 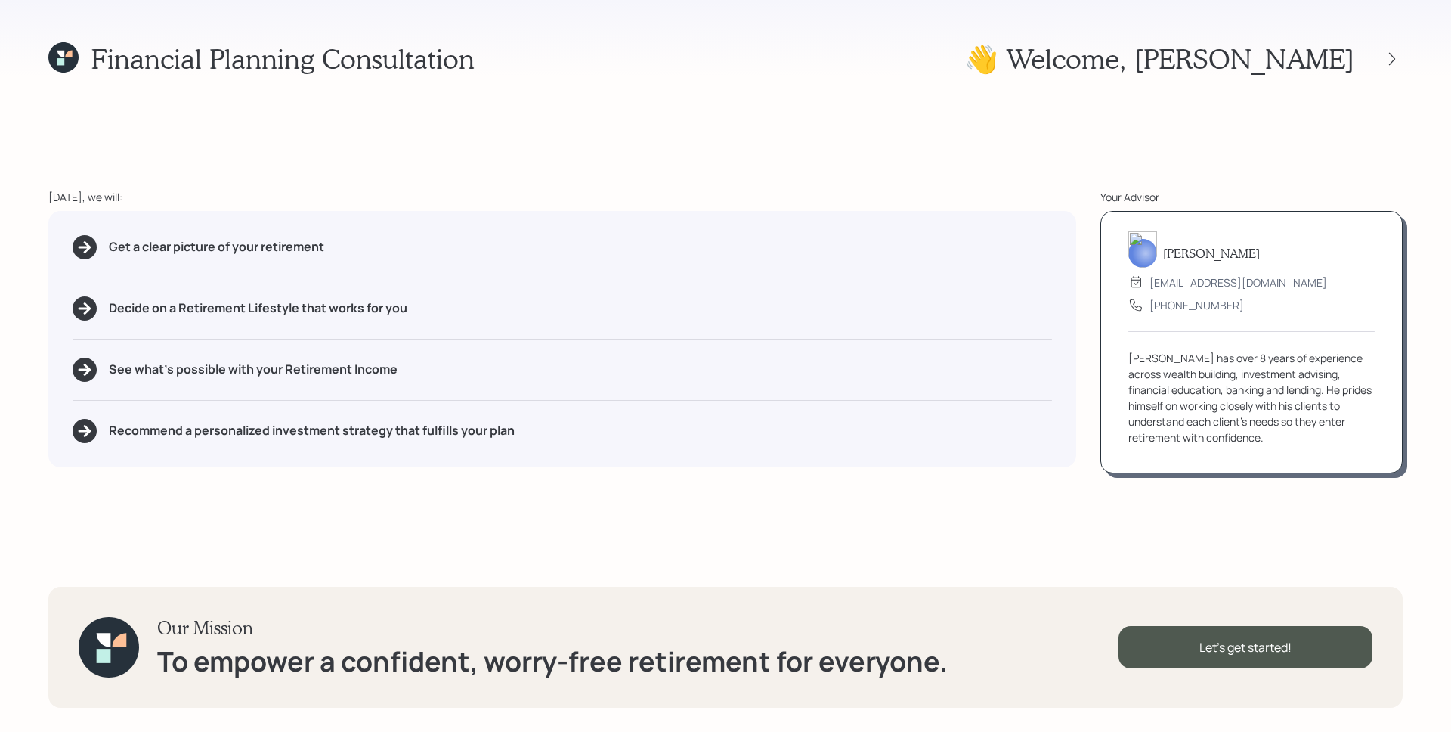 What do you see at coordinates (311, 430) in the screenshot?
I see `h5: Recommend a personalized investment strategy that fulfills your plan` at bounding box center [311, 430].